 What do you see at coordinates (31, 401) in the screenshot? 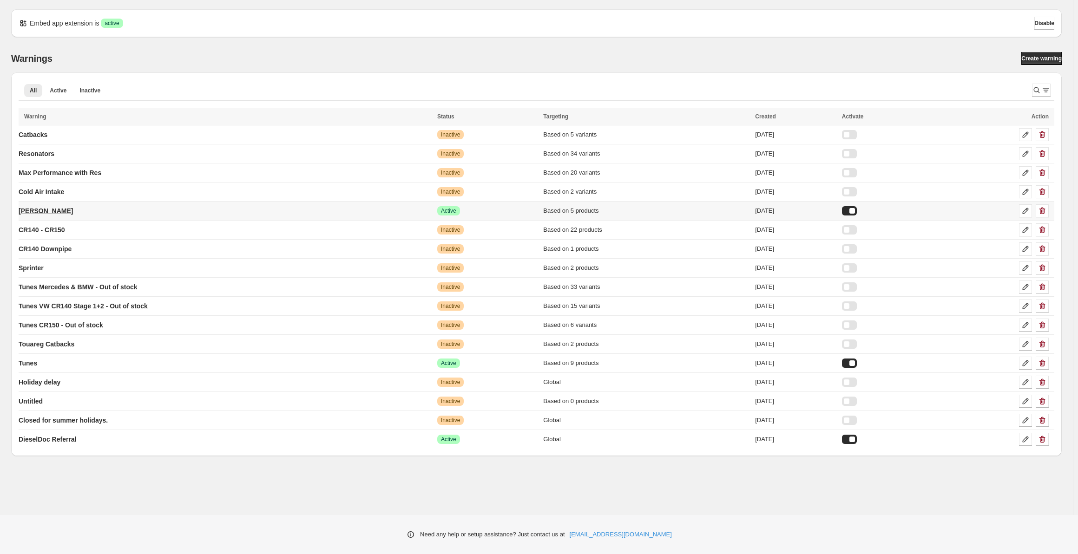
I see `p: Untitled` at bounding box center [31, 401].